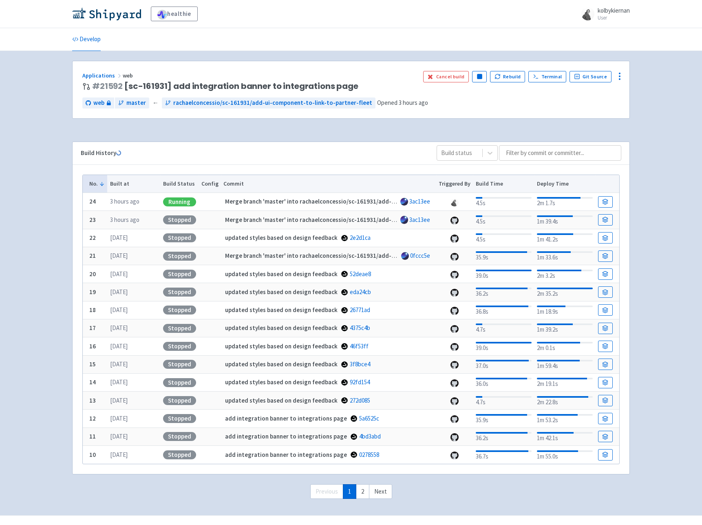 The image size is (702, 525). I want to click on div: 36.0s, so click(504, 382).